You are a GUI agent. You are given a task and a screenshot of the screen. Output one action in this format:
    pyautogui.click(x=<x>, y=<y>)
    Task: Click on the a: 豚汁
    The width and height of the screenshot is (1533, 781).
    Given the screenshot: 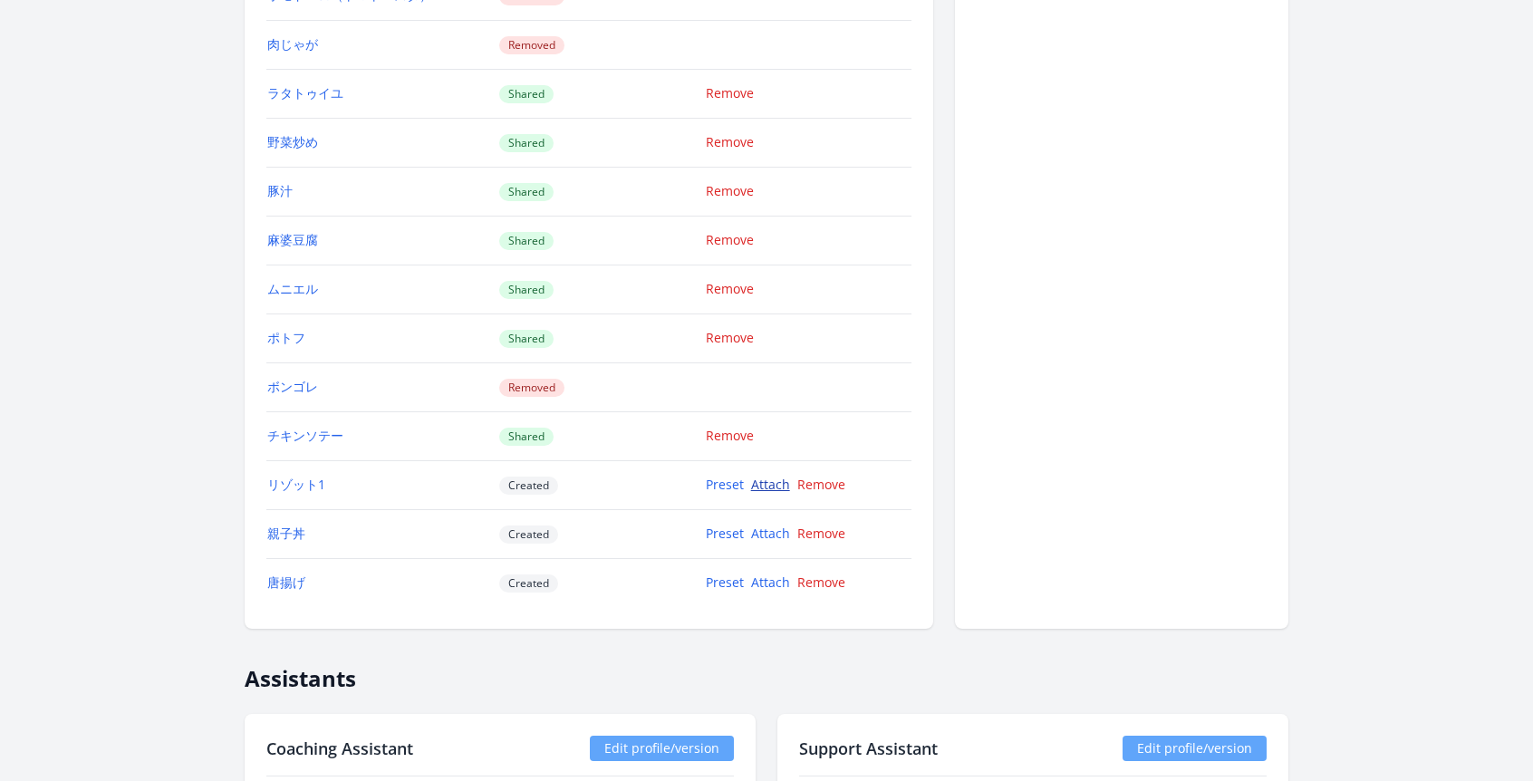 What is the action you would take?
    pyautogui.click(x=280, y=190)
    